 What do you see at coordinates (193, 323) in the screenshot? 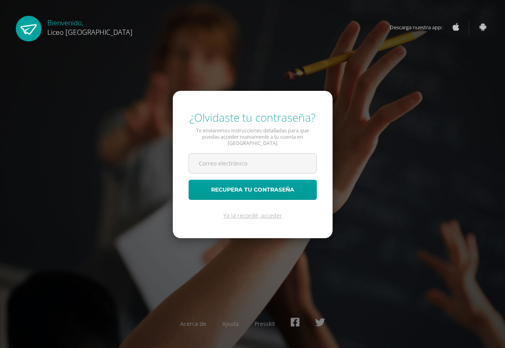
I see `a: Acerca de` at bounding box center [193, 323].